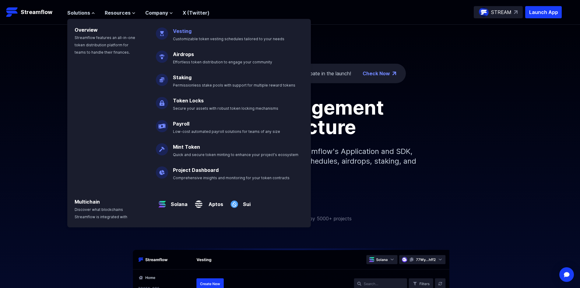 This screenshot has width=580, height=288. I want to click on img: Token Locks, so click(162, 100).